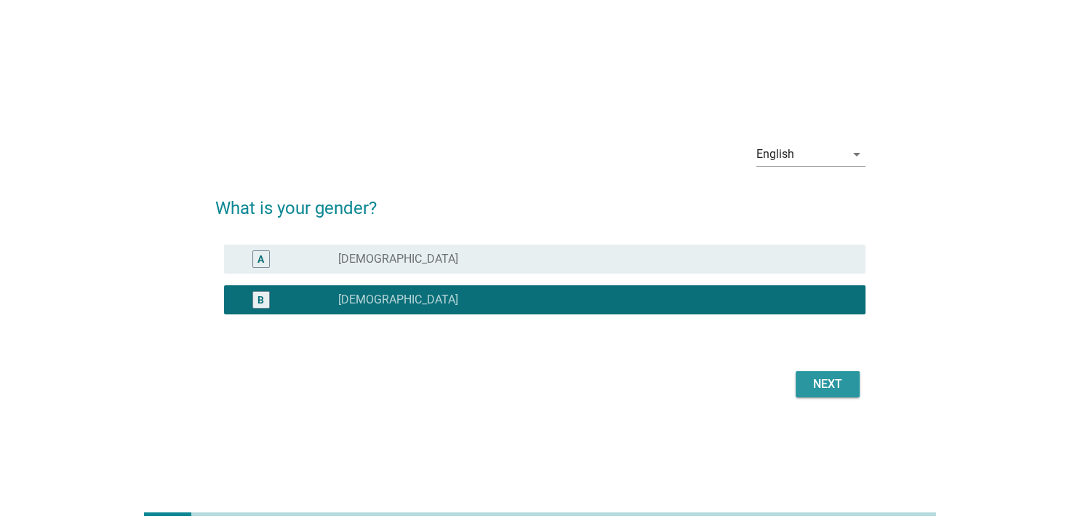 The image size is (1080, 532). I want to click on button: Next, so click(828, 384).